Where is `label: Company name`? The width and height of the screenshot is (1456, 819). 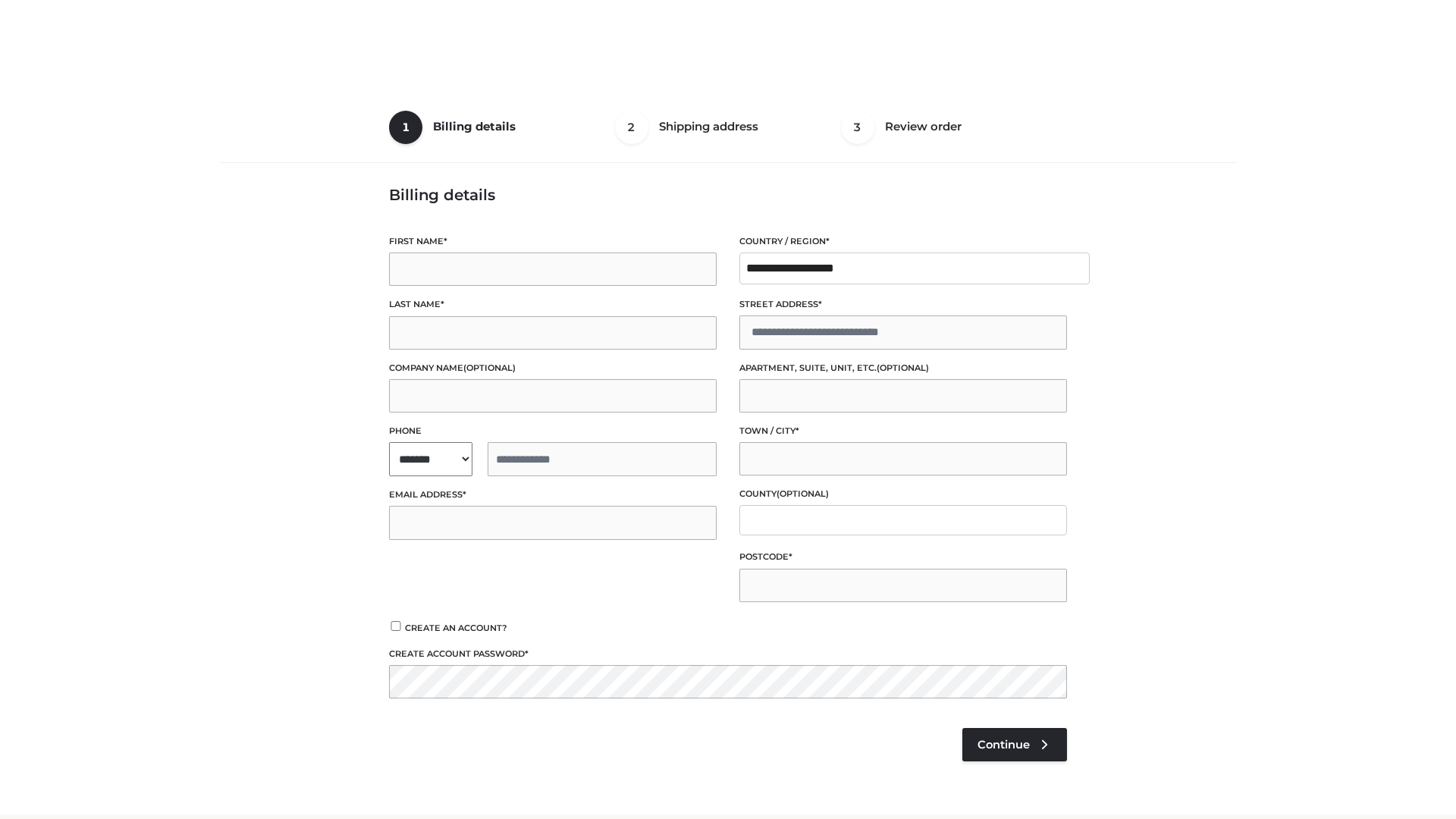
label: Company name is located at coordinates (553, 368).